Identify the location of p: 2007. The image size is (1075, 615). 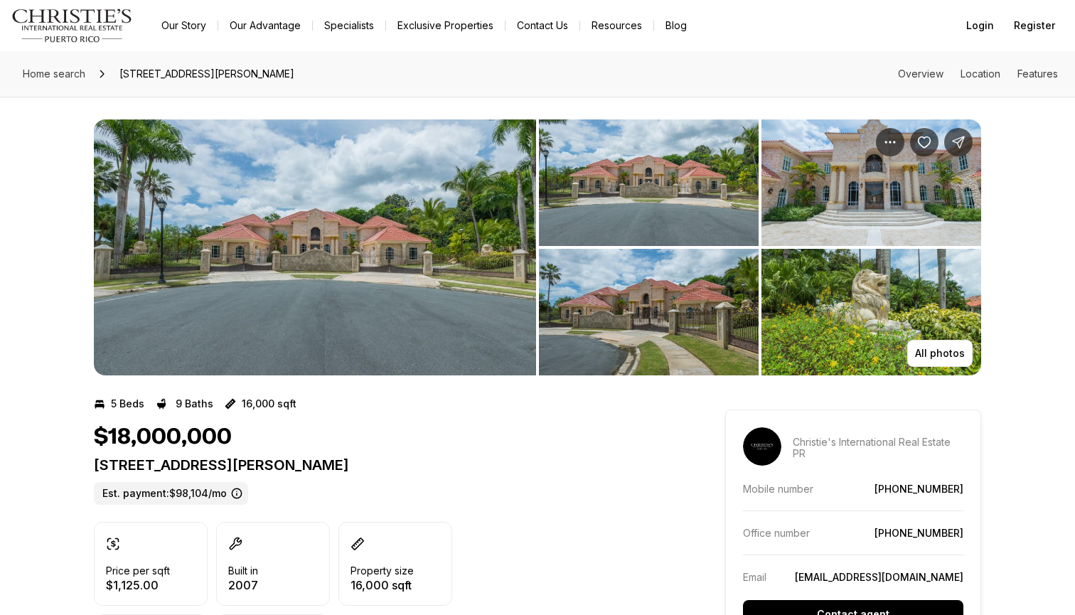
(243, 585).